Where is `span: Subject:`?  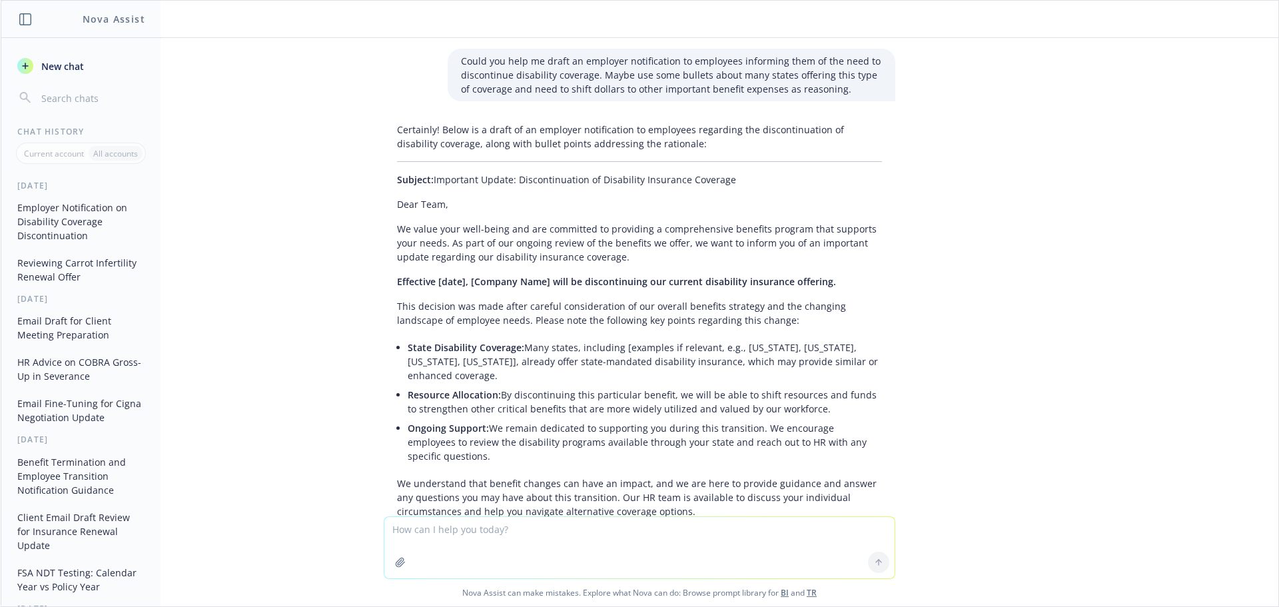 span: Subject: is located at coordinates (415, 179).